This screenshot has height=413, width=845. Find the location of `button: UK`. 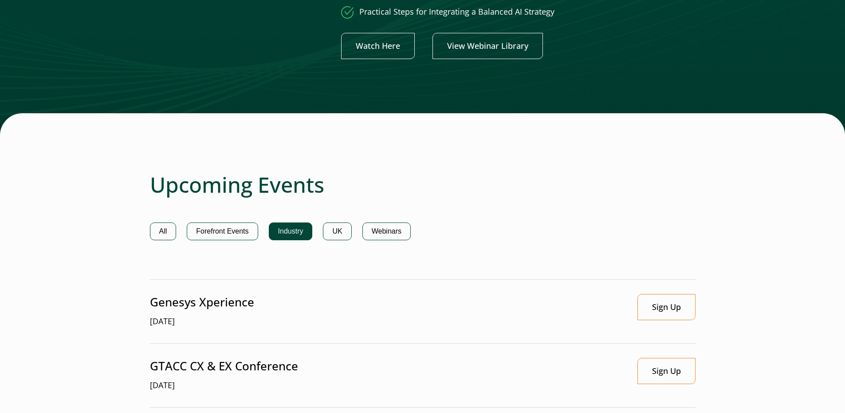

button: UK is located at coordinates (337, 231).